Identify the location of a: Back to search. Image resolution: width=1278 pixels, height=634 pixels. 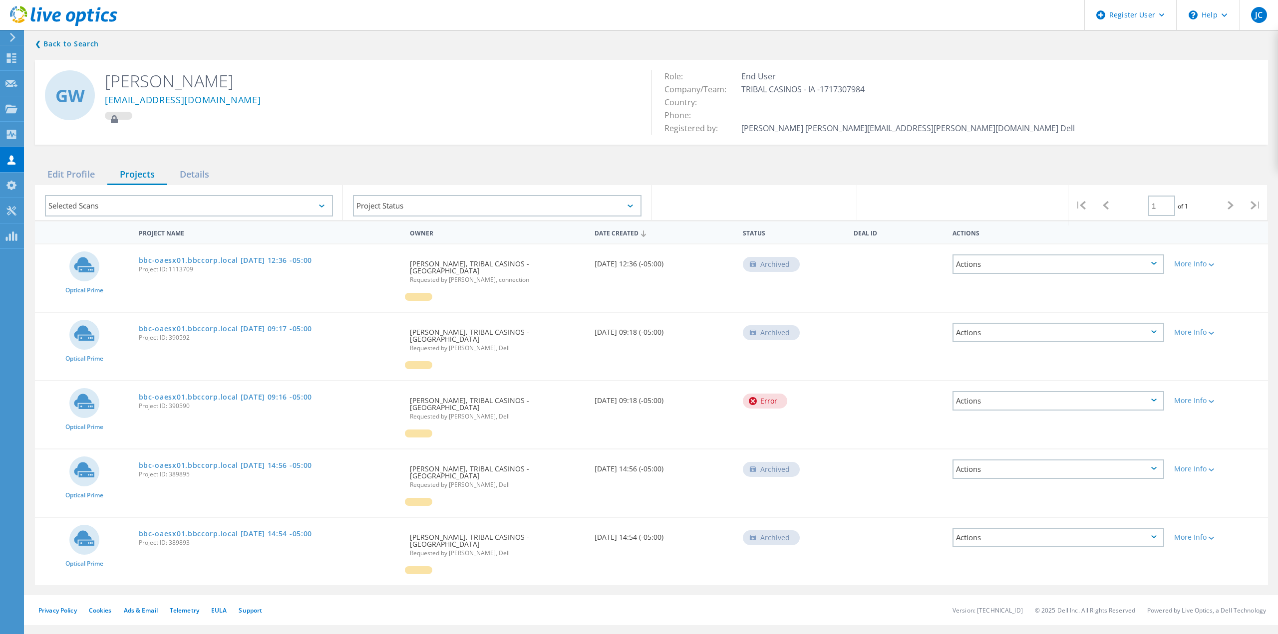
(67, 44).